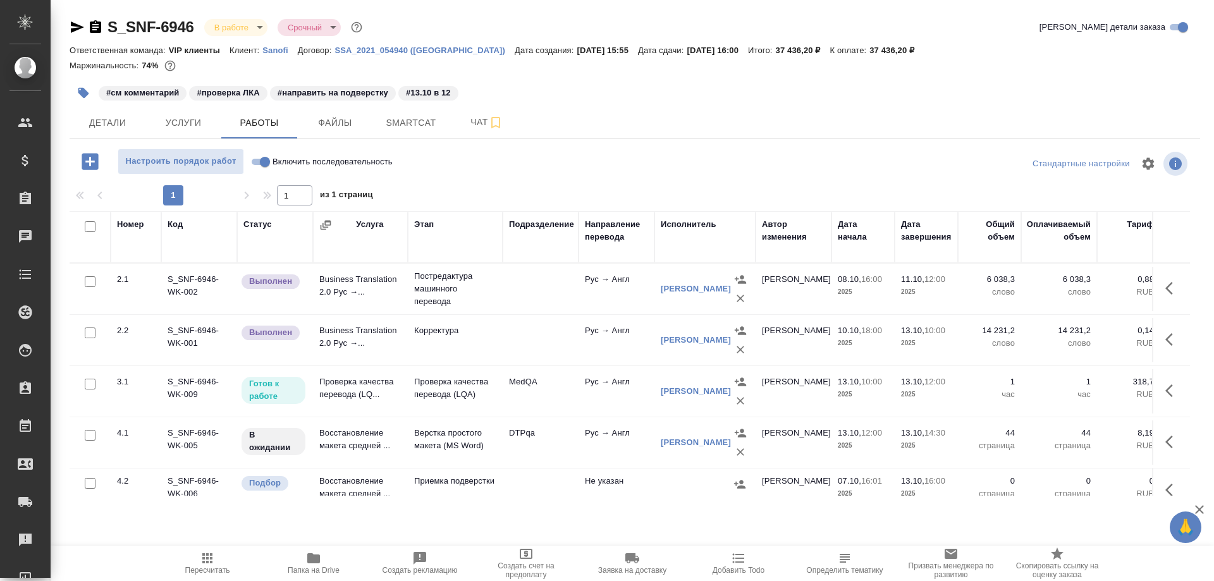 This screenshot has width=1214, height=581. Describe the element at coordinates (333, 92) in the screenshot. I see `span: направить на подверстку` at that location.